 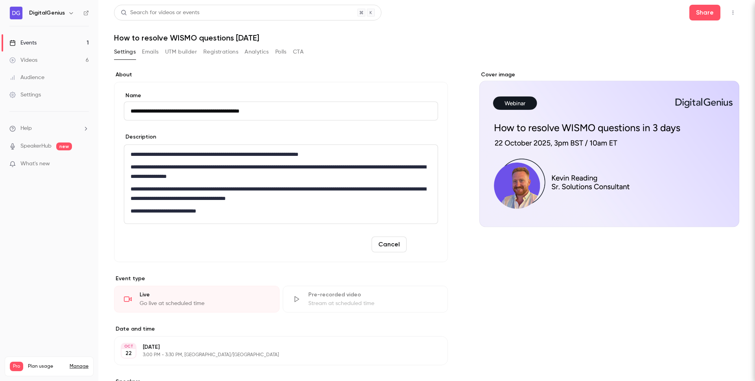 I want to click on label: Description, so click(x=140, y=137).